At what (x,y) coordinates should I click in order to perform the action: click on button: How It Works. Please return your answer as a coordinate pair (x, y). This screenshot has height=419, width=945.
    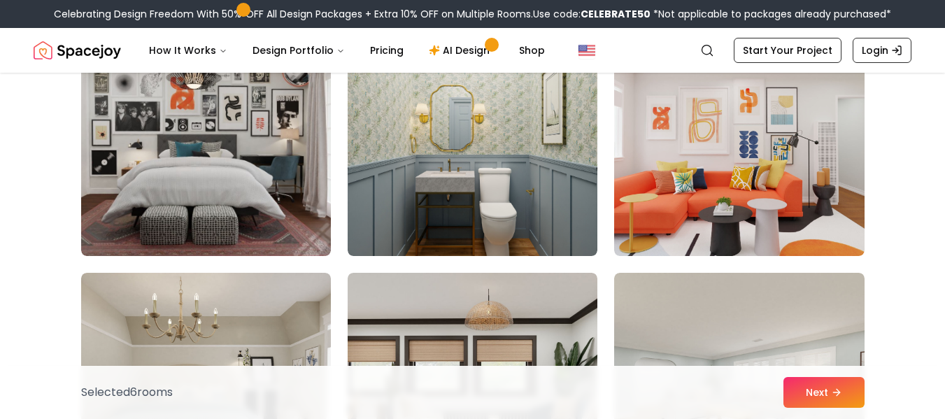
    Looking at the image, I should click on (188, 50).